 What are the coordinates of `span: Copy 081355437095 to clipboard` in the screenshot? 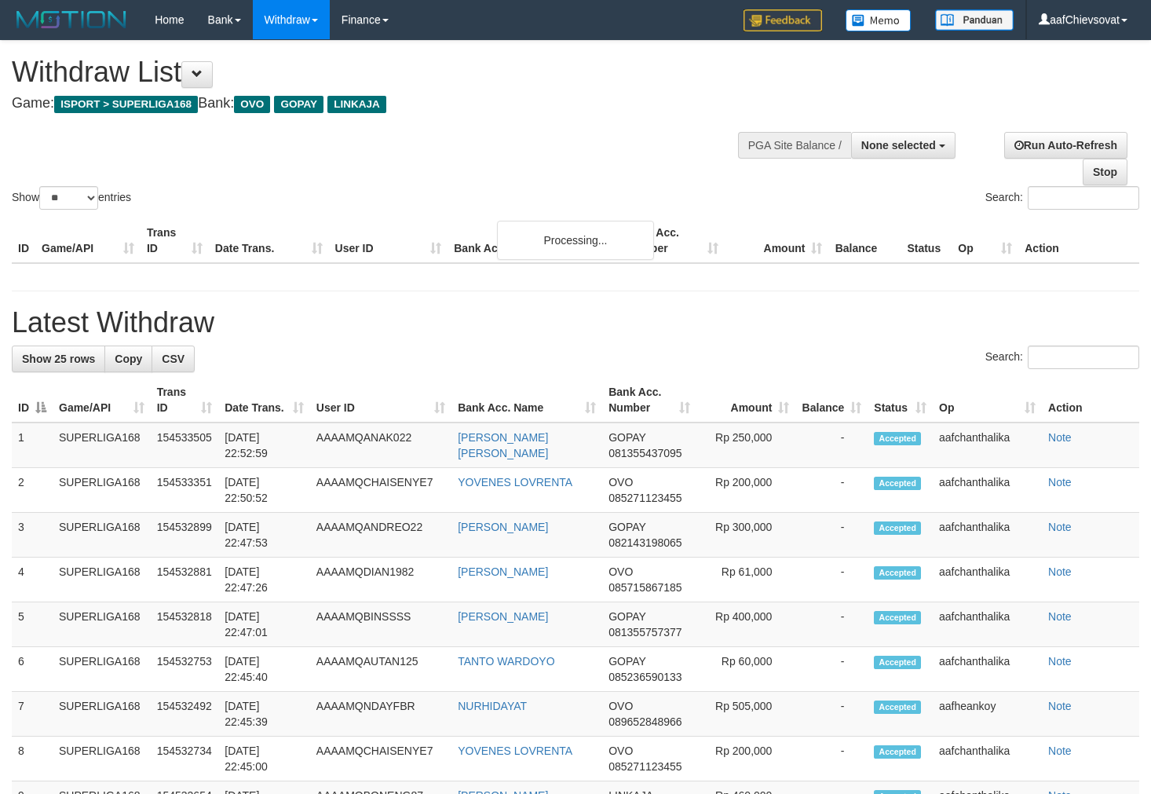 It's located at (645, 453).